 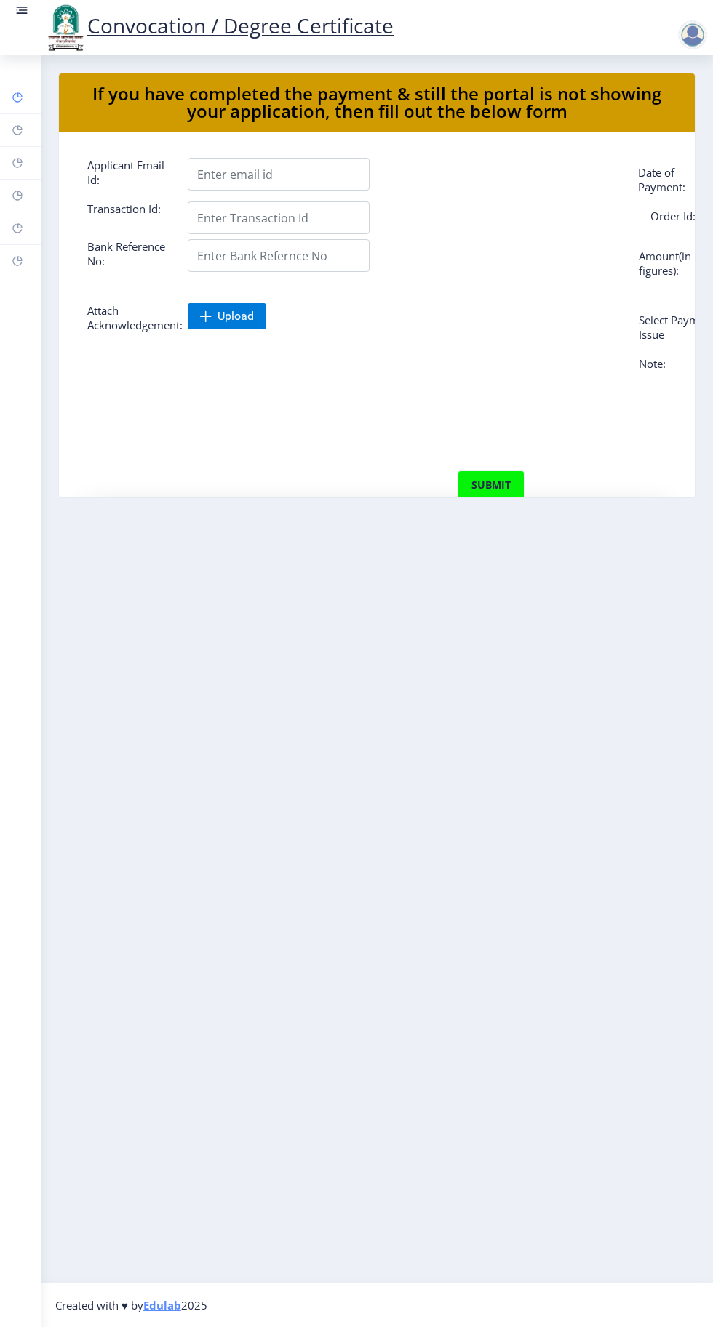 I want to click on label: Bank Reference No:, so click(x=127, y=254).